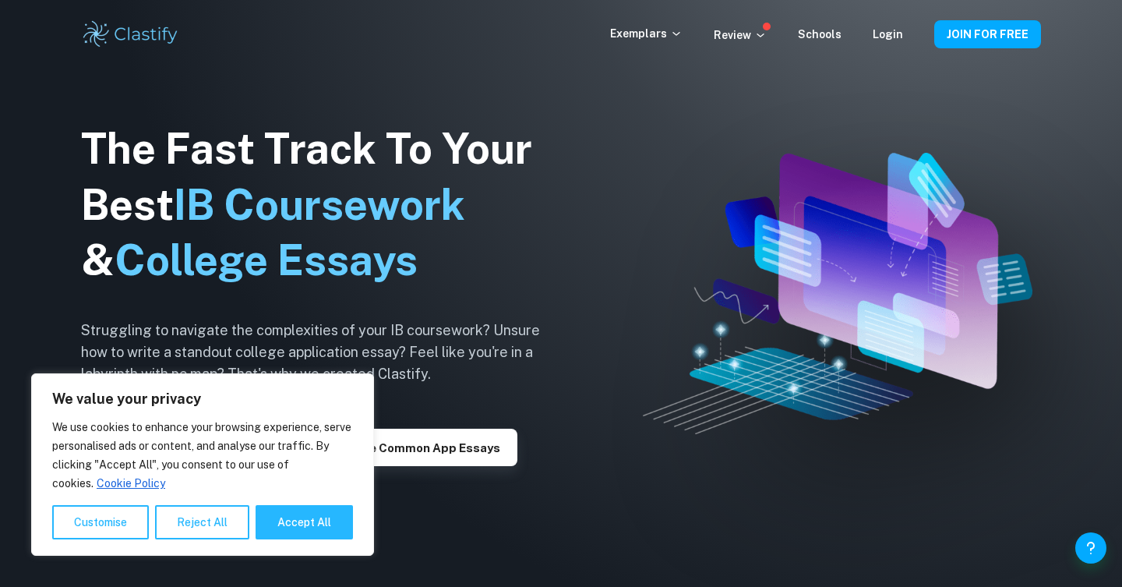  I want to click on button: Customise, so click(101, 522).